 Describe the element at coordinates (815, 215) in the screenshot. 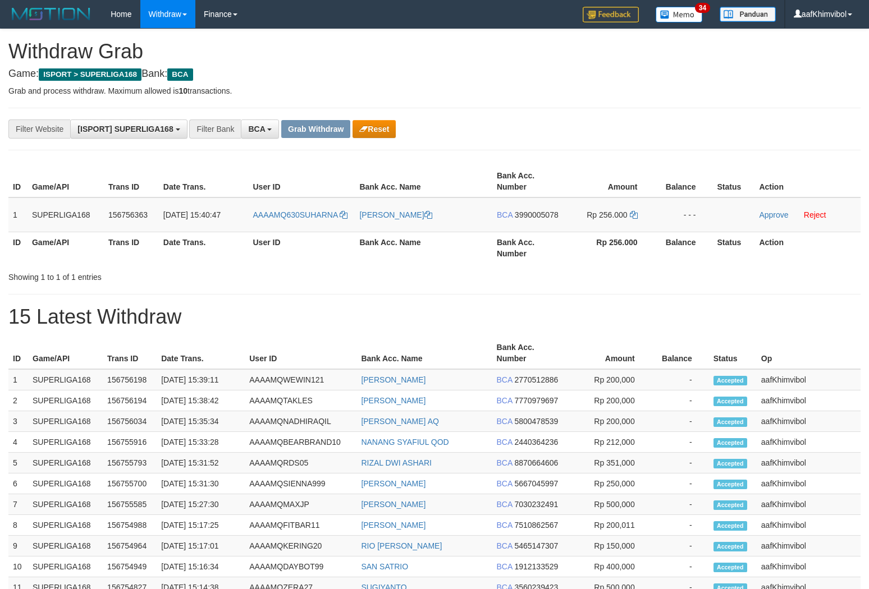

I see `a: Reject` at that location.